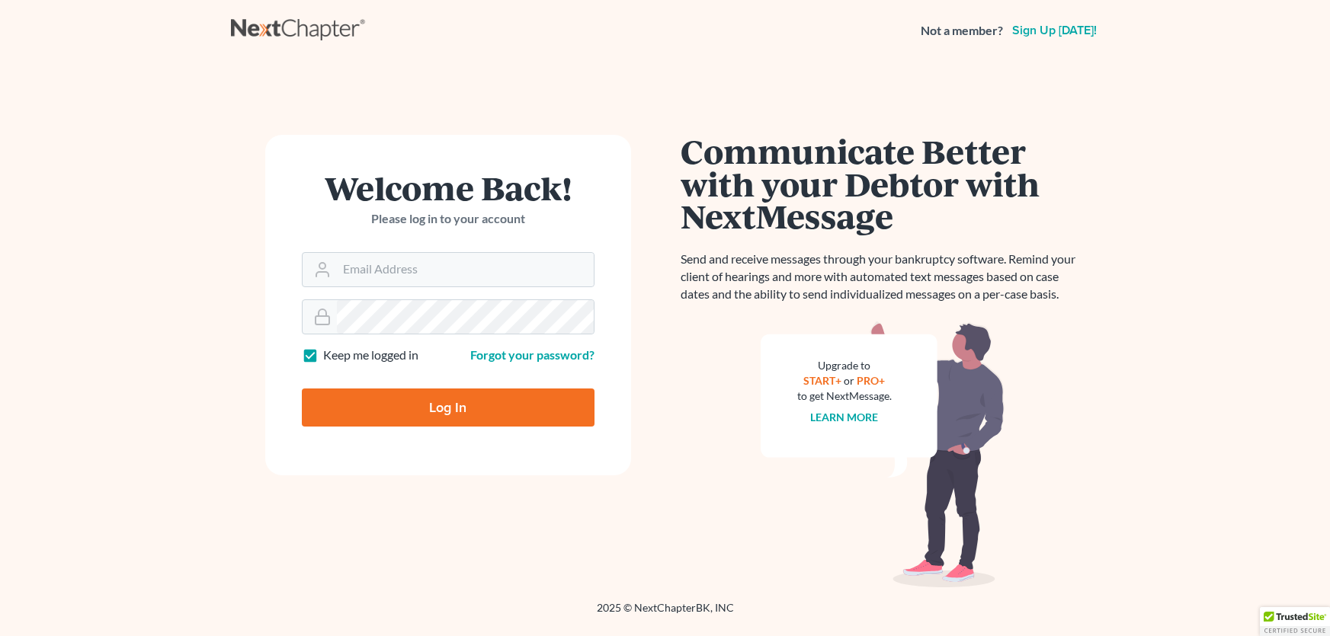 This screenshot has width=1330, height=636. Describe the element at coordinates (962, 30) in the screenshot. I see `strong: Not a member?` at that location.